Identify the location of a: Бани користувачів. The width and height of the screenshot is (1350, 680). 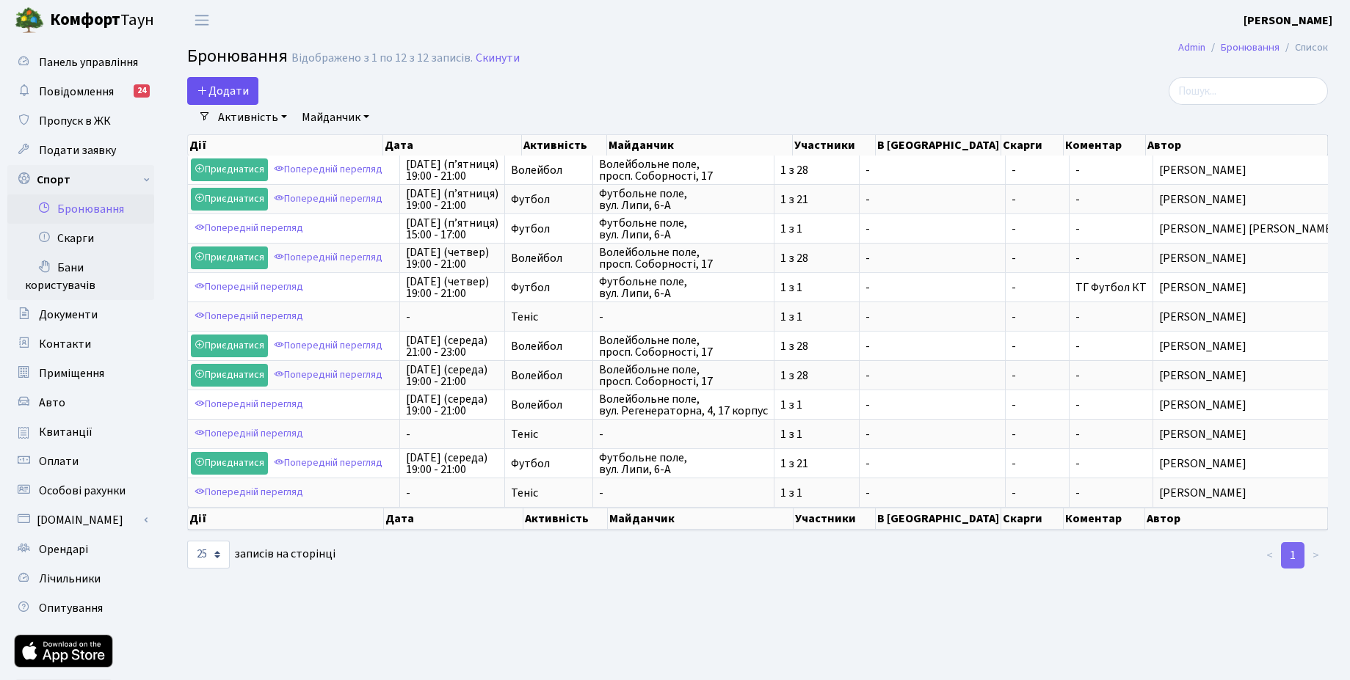
(81, 277).